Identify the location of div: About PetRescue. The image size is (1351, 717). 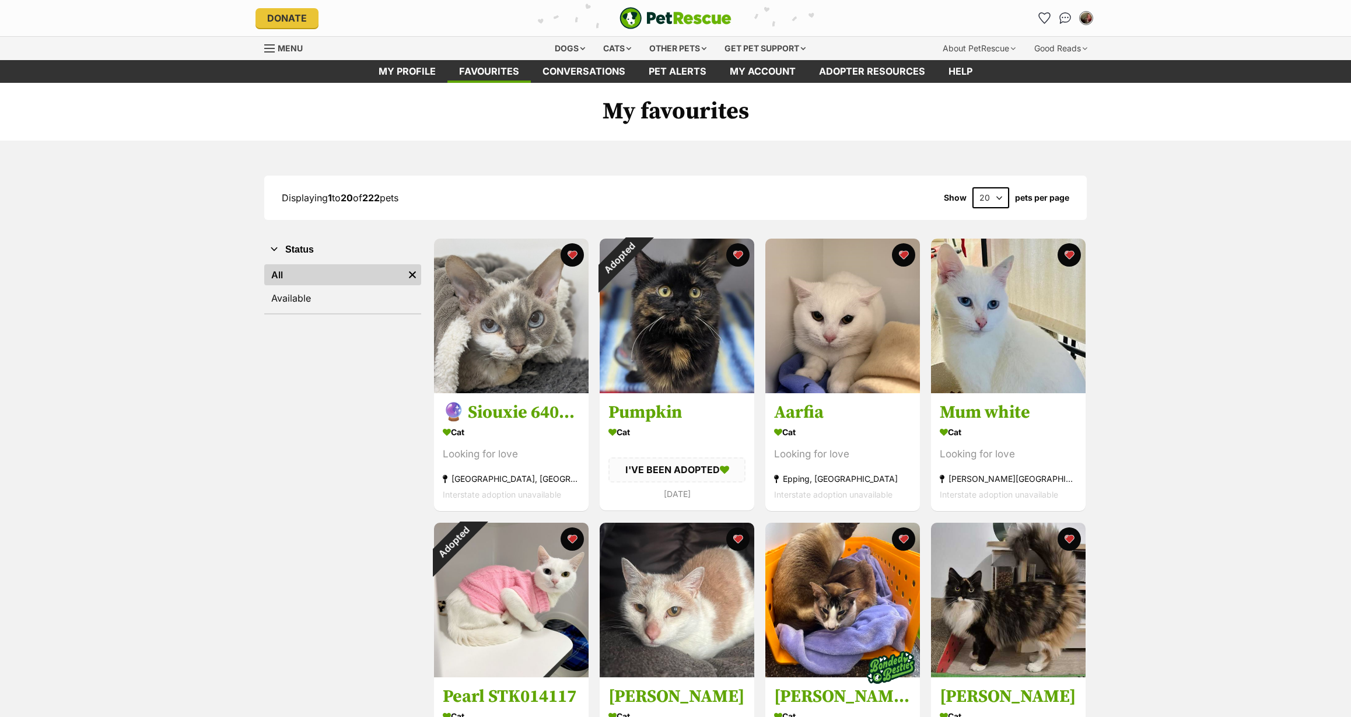
(979, 48).